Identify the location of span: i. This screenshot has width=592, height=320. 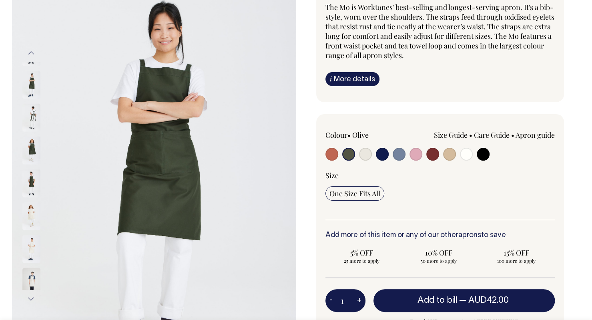
(331, 78).